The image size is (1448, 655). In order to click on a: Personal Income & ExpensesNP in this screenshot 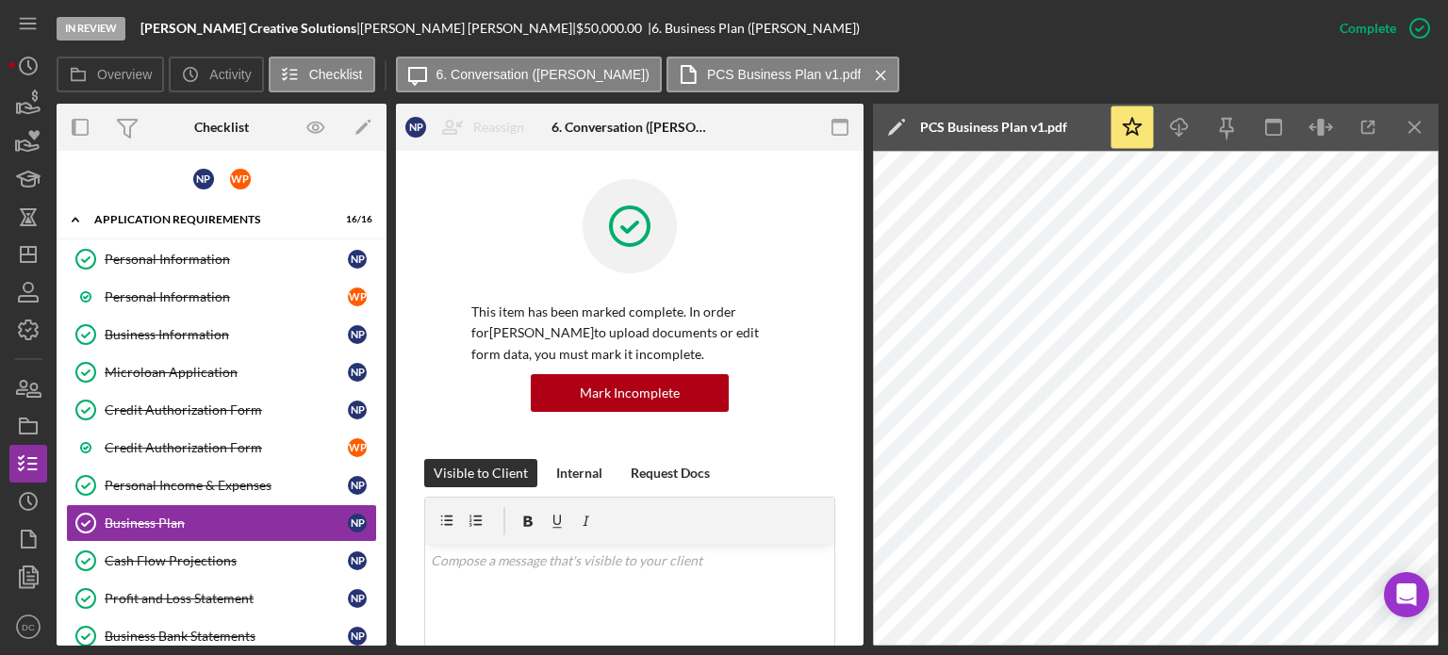, I will do `click(222, 485)`.